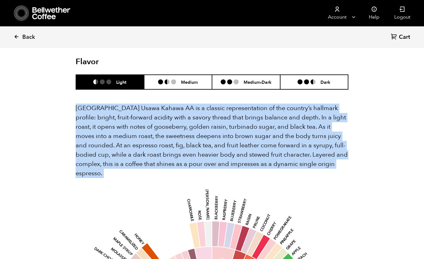  Describe the element at coordinates (401, 37) in the screenshot. I see `a: Cart` at that location.